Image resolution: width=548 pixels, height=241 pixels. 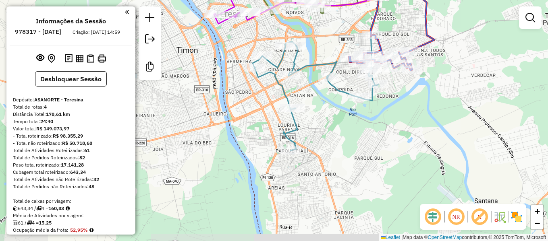 I want to click on i: Meta Caixas/viagem: 1,00 Diferença: 159,83, so click(x=68, y=209).